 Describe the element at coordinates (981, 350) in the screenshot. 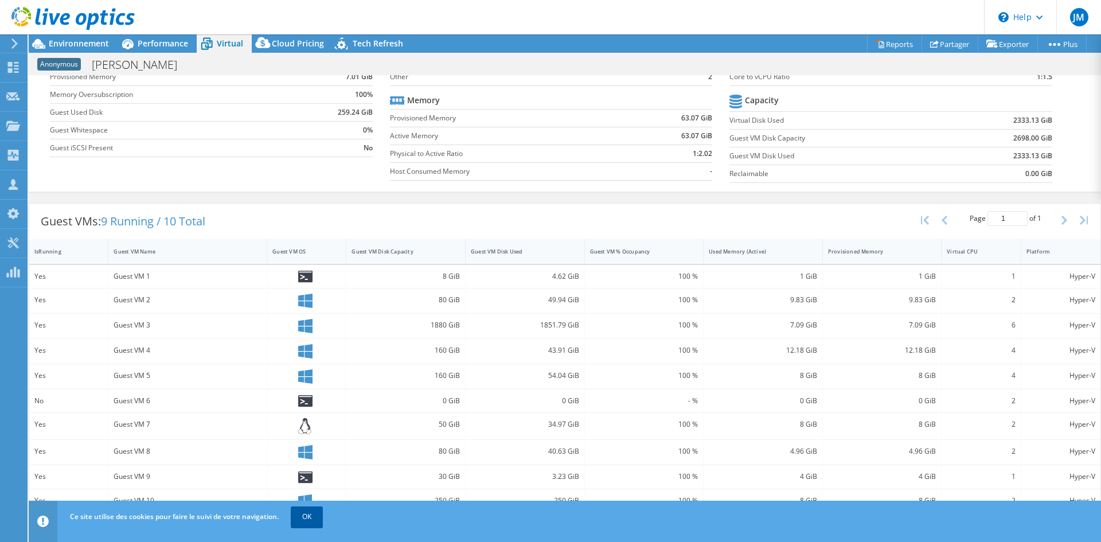

I see `div: 4` at that location.